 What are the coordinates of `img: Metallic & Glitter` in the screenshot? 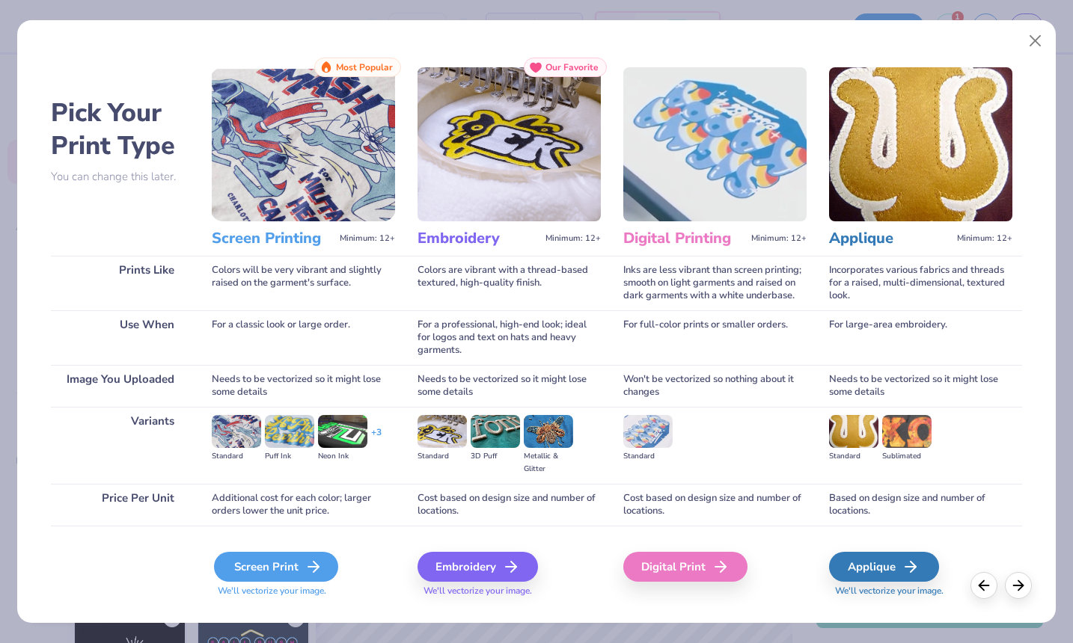 It's located at (548, 432).